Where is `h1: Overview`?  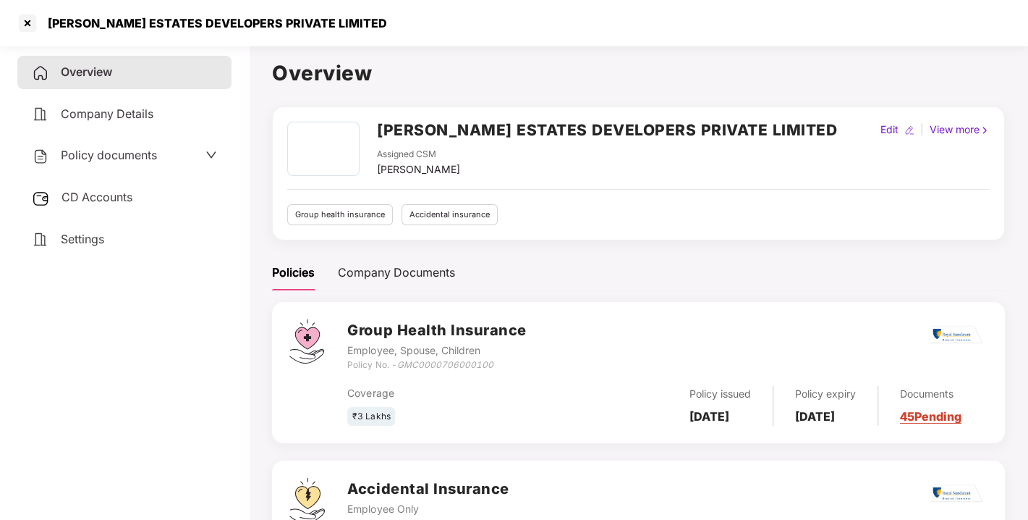 h1: Overview is located at coordinates (638, 73).